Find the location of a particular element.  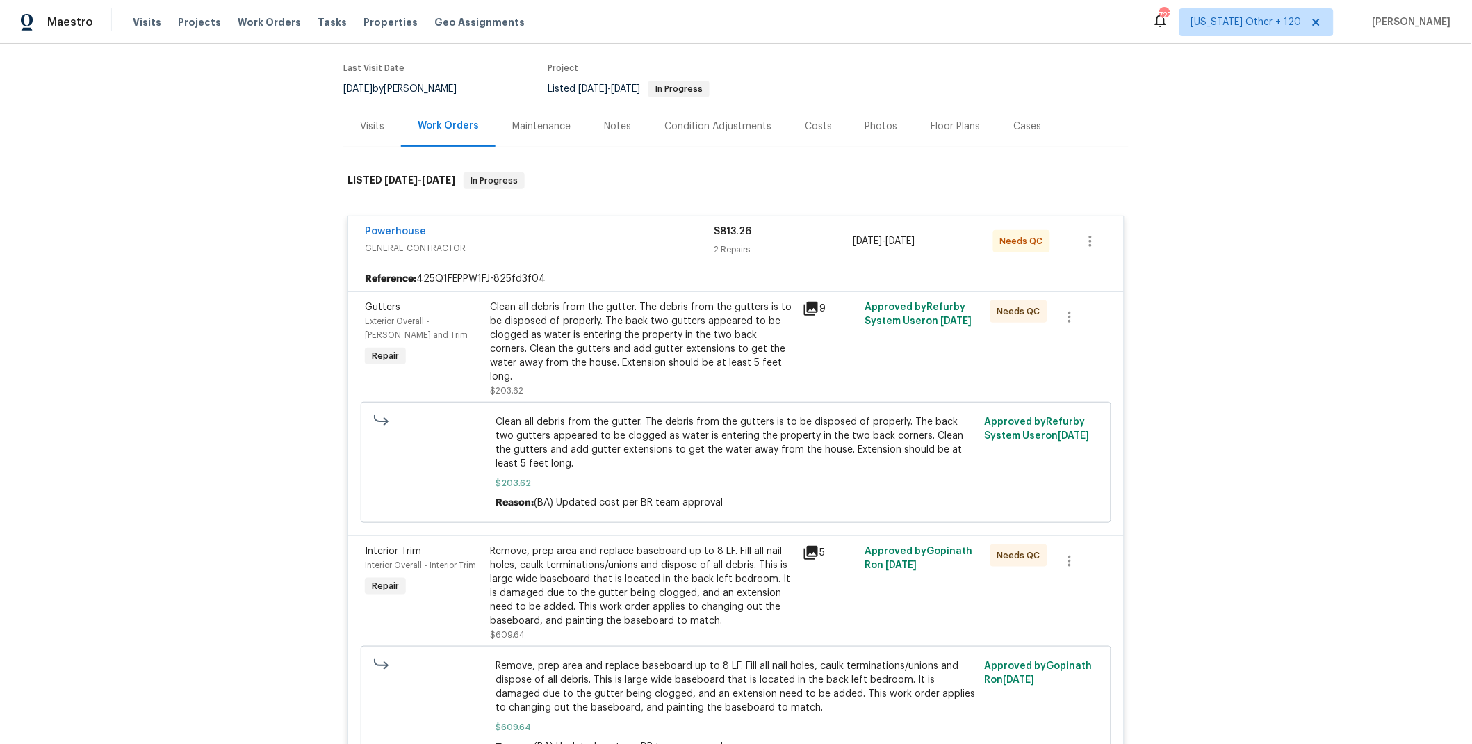

div: Floor Plans is located at coordinates (956, 126).